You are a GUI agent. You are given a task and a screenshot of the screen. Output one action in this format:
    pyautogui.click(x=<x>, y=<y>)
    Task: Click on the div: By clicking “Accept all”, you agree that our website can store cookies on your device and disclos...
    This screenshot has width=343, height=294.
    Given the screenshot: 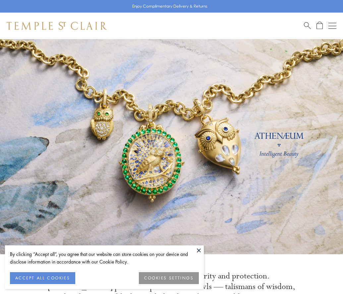 What is the action you would take?
    pyautogui.click(x=104, y=258)
    